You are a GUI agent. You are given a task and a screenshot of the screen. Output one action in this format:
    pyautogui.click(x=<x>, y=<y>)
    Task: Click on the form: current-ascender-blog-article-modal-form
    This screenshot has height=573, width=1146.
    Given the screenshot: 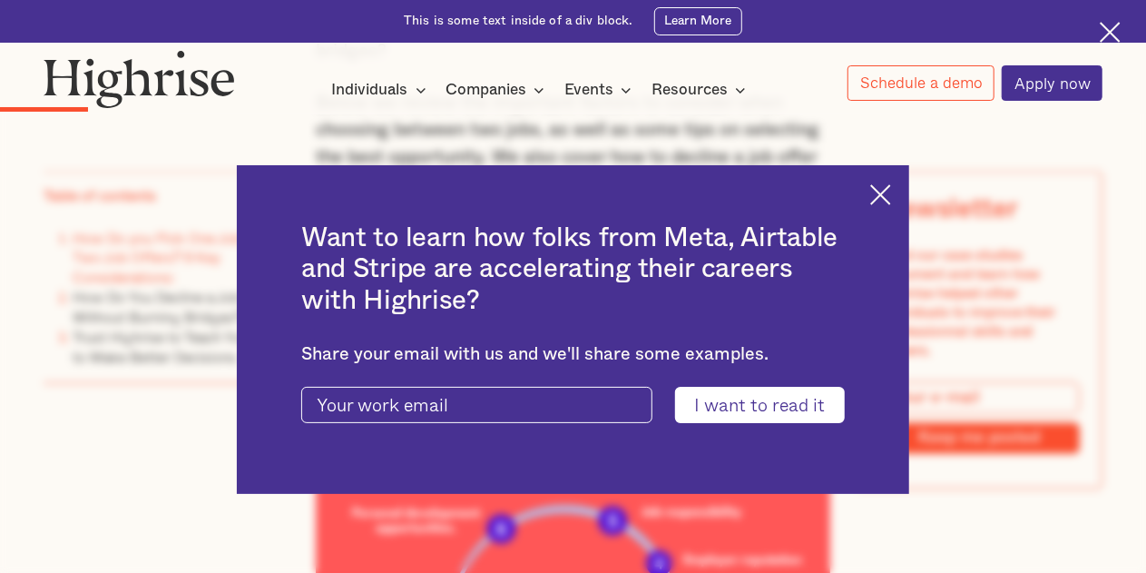 What is the action you would take?
    pyautogui.click(x=573, y=404)
    